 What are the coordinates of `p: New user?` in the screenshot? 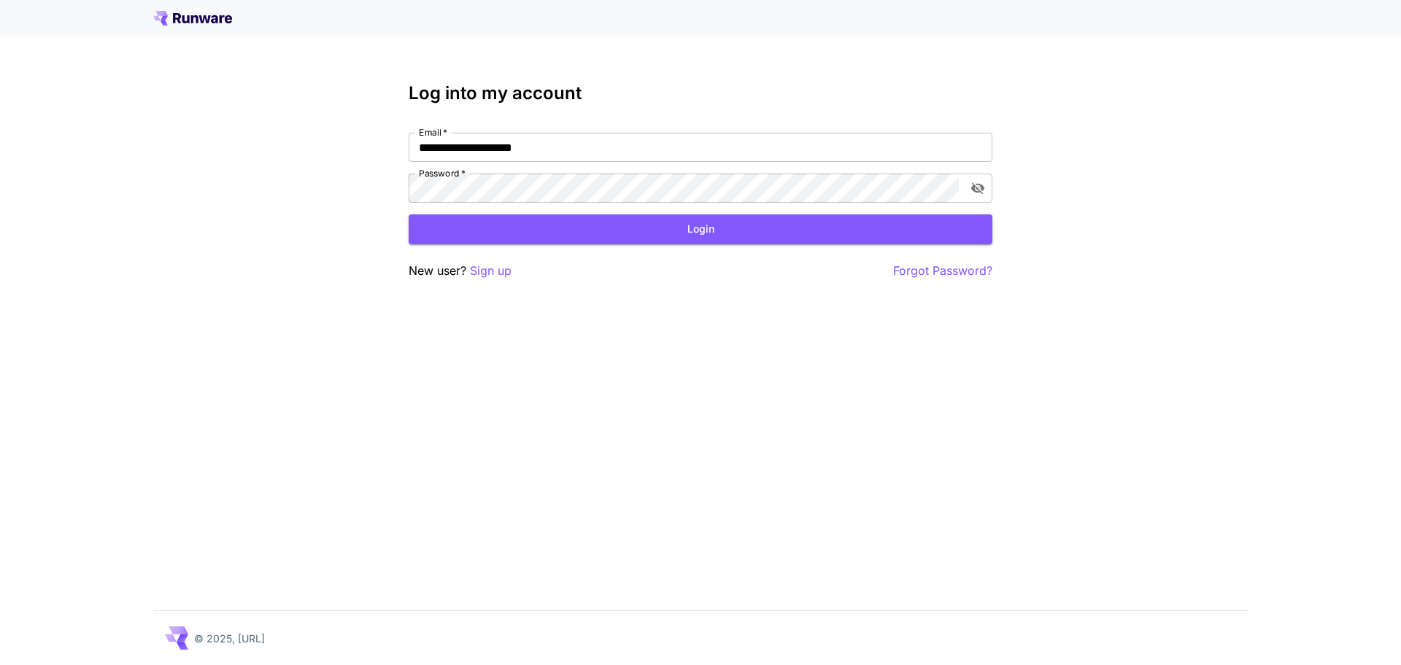 It's located at (460, 271).